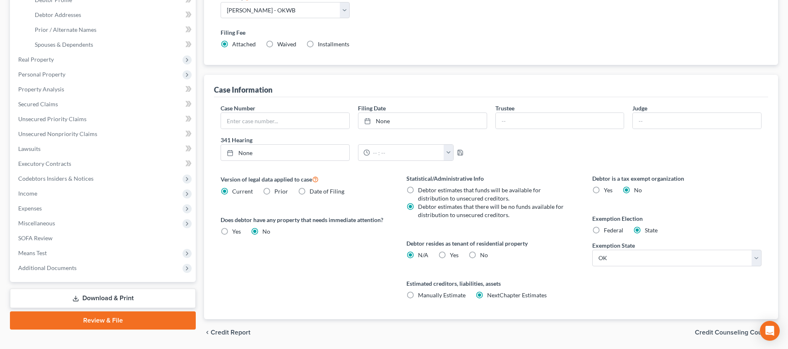 The height and width of the screenshot is (349, 788). I want to click on label: 341 Hearing, so click(354, 140).